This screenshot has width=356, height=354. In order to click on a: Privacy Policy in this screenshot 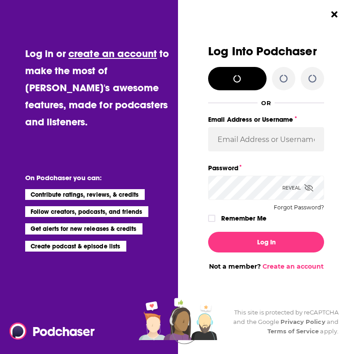, I will do `click(303, 322)`.